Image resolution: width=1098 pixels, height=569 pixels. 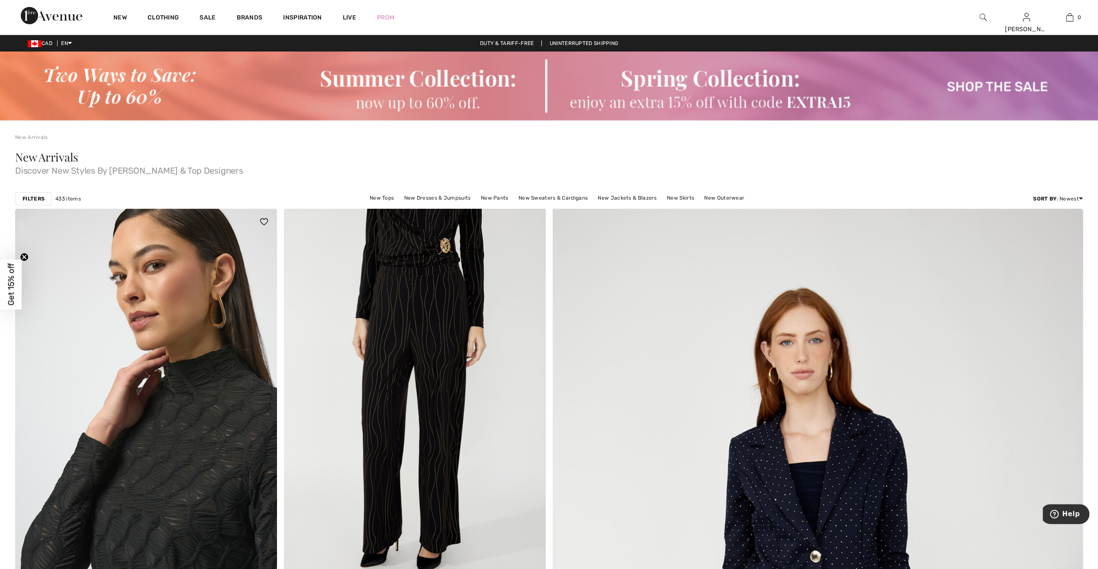 I want to click on img: search the website, so click(x=983, y=17).